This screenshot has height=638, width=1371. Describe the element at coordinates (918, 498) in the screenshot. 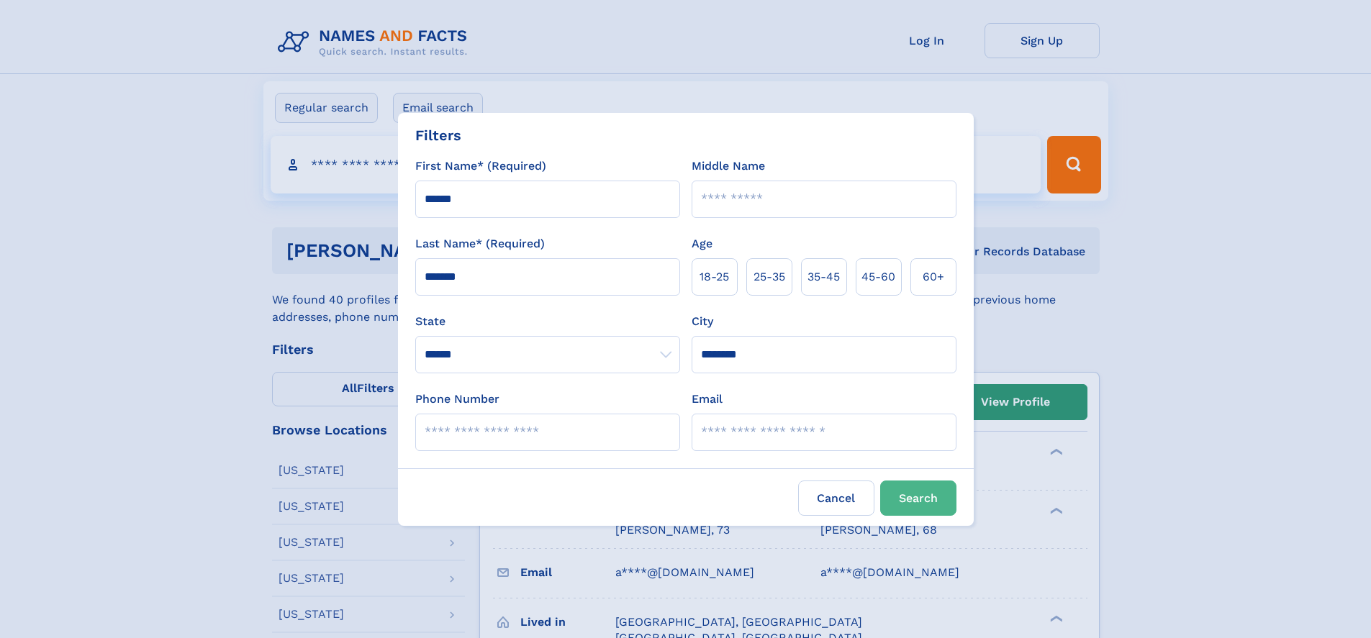

I see `button: Search` at that location.